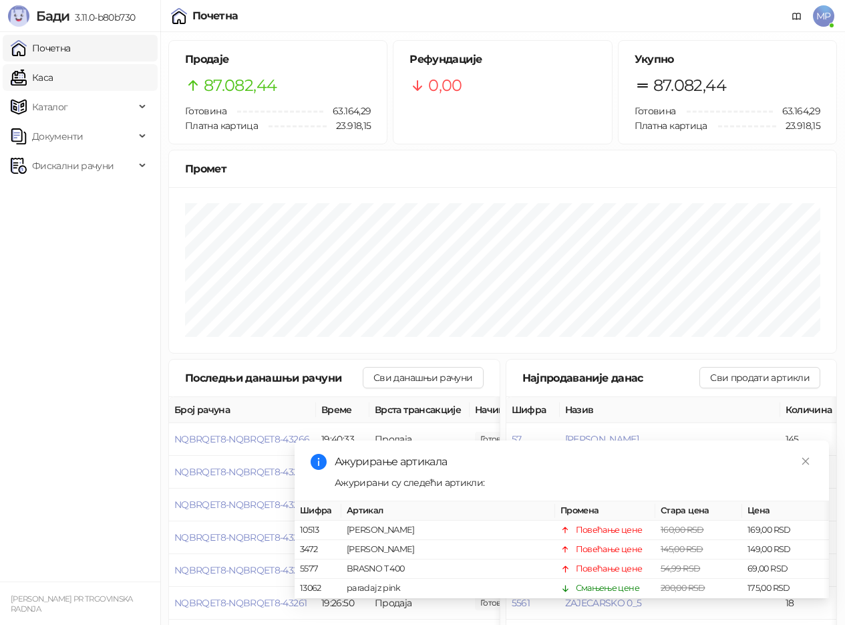 This screenshot has width=845, height=625. Describe the element at coordinates (682, 549) in the screenshot. I see `span: 145,00 RSD` at that location.